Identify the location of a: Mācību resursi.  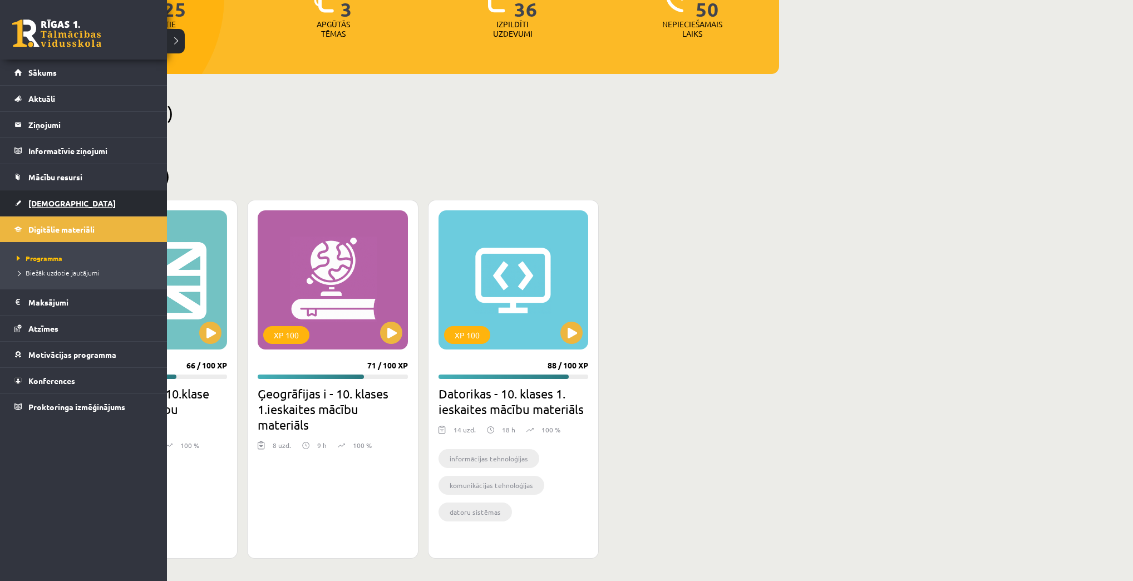
(83, 177).